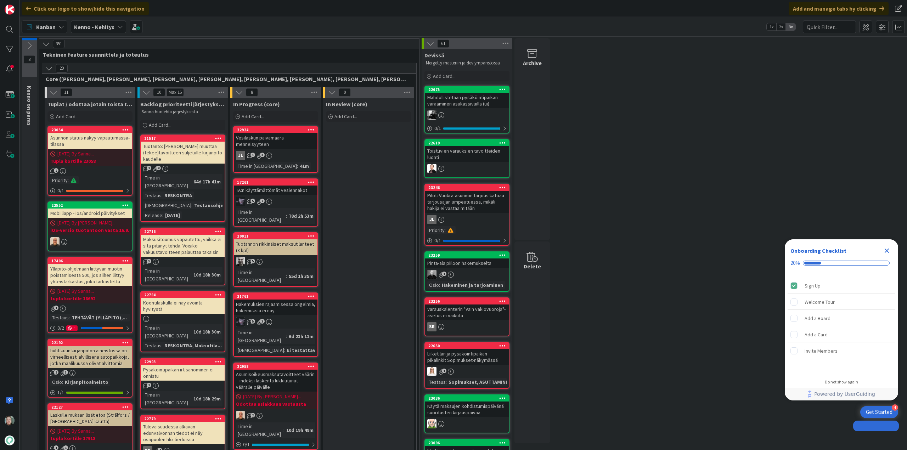 The height and width of the screenshot is (450, 907). I want to click on div: Add a Card, so click(816, 335).